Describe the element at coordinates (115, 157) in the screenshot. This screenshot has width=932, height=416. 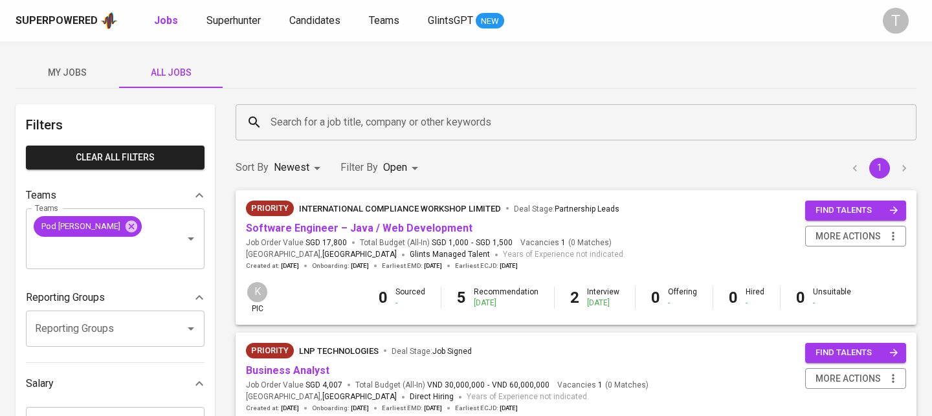
I see `button: Clear All filters` at that location.